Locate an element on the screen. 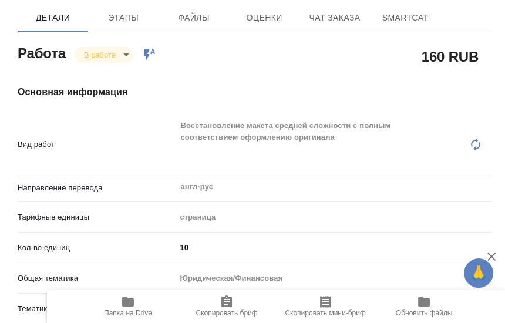  h2: 160 RUB is located at coordinates (450, 56).